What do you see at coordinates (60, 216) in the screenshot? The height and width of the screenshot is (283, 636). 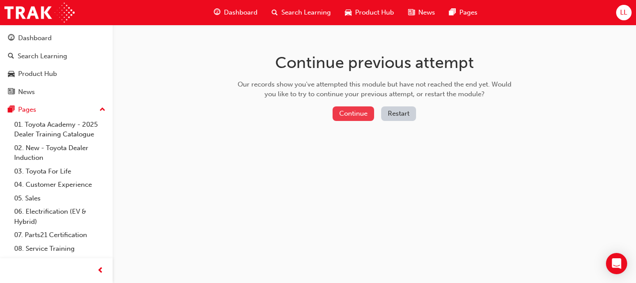 I see `a: 06. Electrification (EV & Hybrid)` at bounding box center [60, 216].